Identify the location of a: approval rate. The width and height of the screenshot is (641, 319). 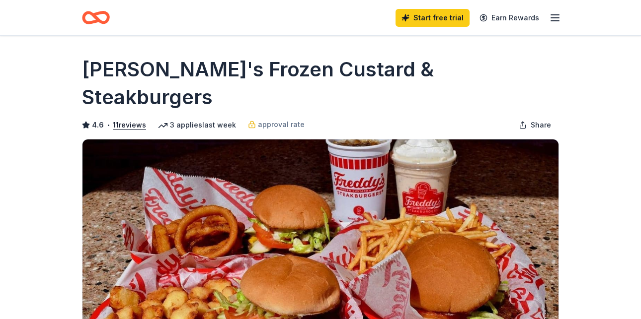
(276, 125).